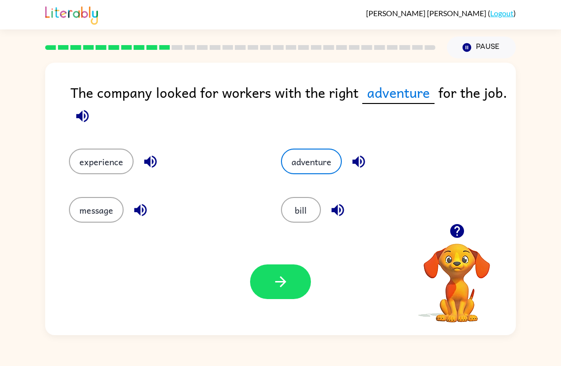 This screenshot has height=366, width=561. Describe the element at coordinates (71, 14) in the screenshot. I see `img: Literably` at that location.